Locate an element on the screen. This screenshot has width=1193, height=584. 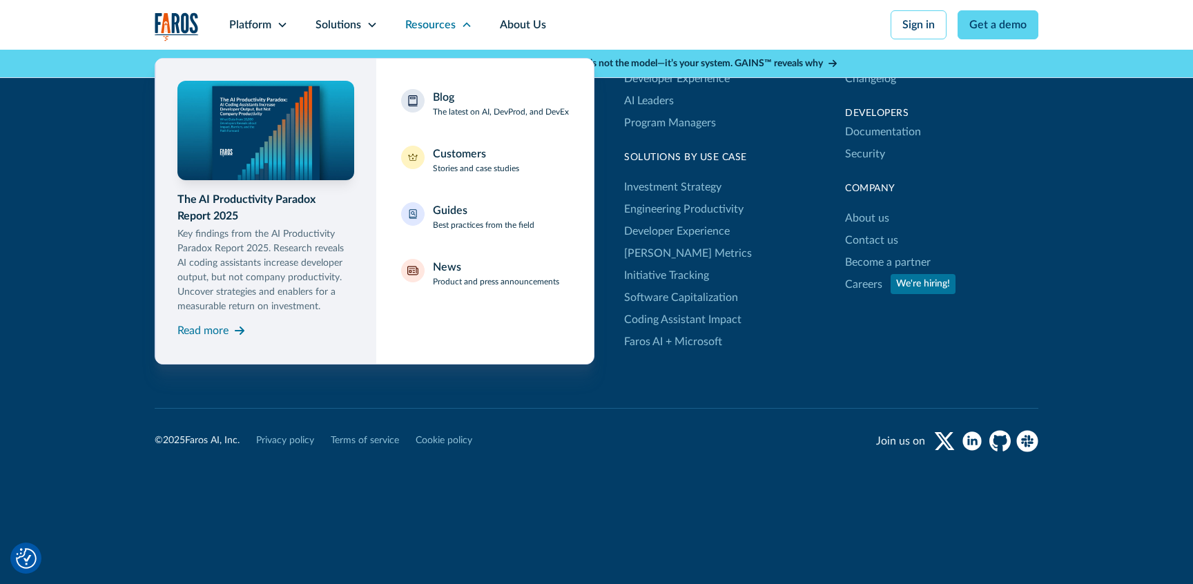
div: Read more is located at coordinates (203, 331).